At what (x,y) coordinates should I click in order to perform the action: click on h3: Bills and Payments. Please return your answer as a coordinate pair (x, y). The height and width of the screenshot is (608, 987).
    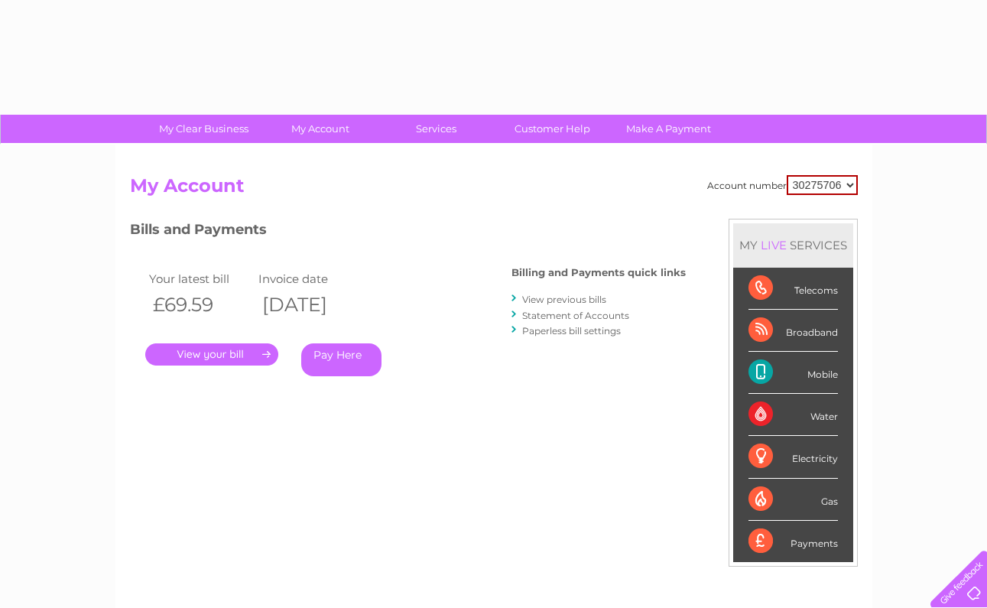
    Looking at the image, I should click on (408, 232).